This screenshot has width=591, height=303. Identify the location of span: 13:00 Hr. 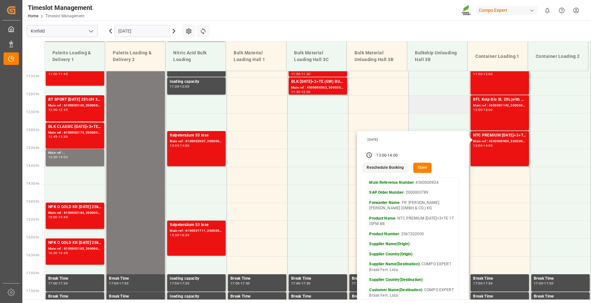
(33, 130).